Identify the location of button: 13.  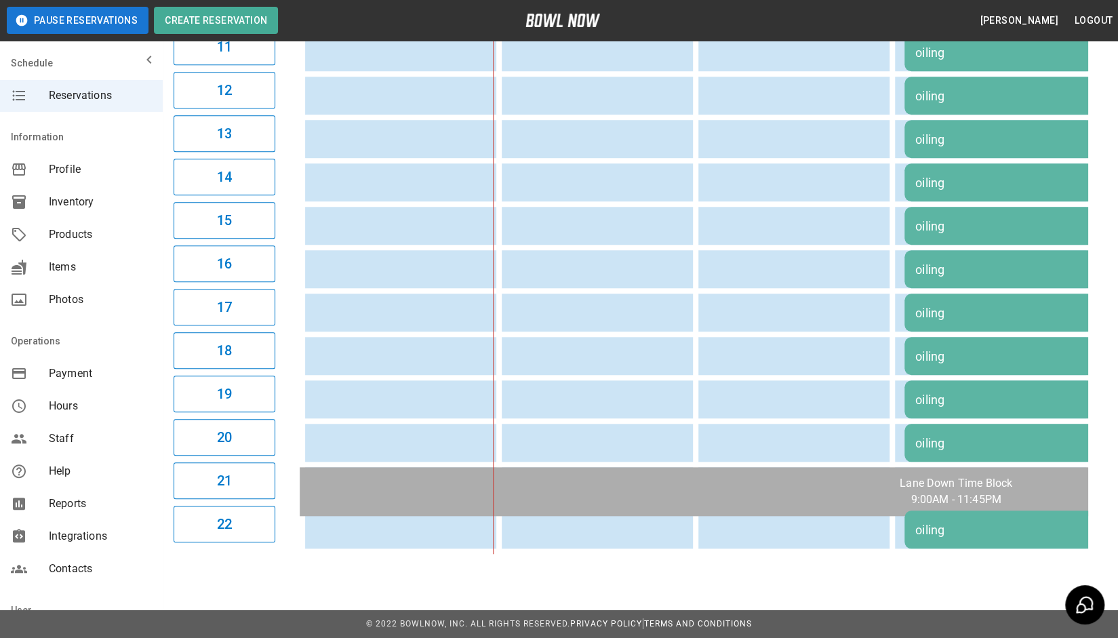
(224, 134).